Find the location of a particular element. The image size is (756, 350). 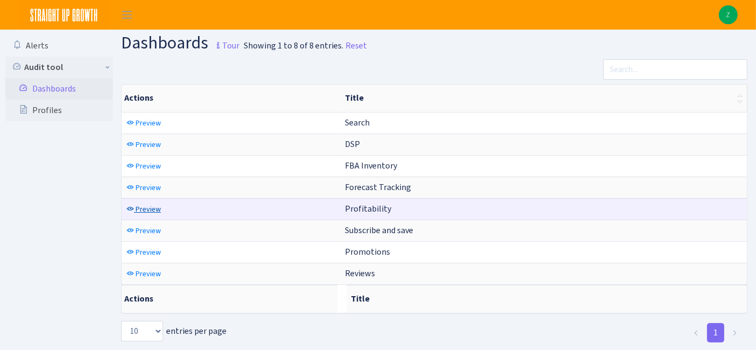

a: 1 is located at coordinates (715, 332).